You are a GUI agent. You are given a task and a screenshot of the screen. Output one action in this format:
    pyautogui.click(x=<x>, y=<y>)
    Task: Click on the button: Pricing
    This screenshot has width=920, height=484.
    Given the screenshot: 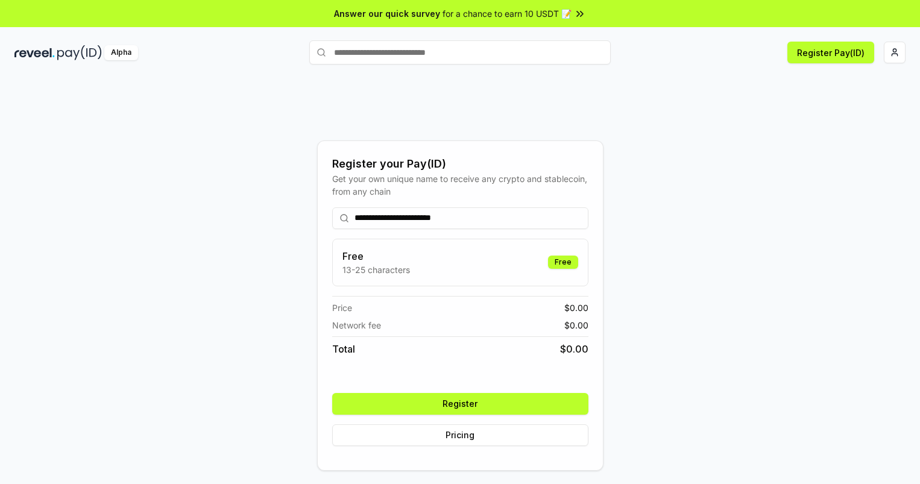 What is the action you would take?
    pyautogui.click(x=460, y=435)
    